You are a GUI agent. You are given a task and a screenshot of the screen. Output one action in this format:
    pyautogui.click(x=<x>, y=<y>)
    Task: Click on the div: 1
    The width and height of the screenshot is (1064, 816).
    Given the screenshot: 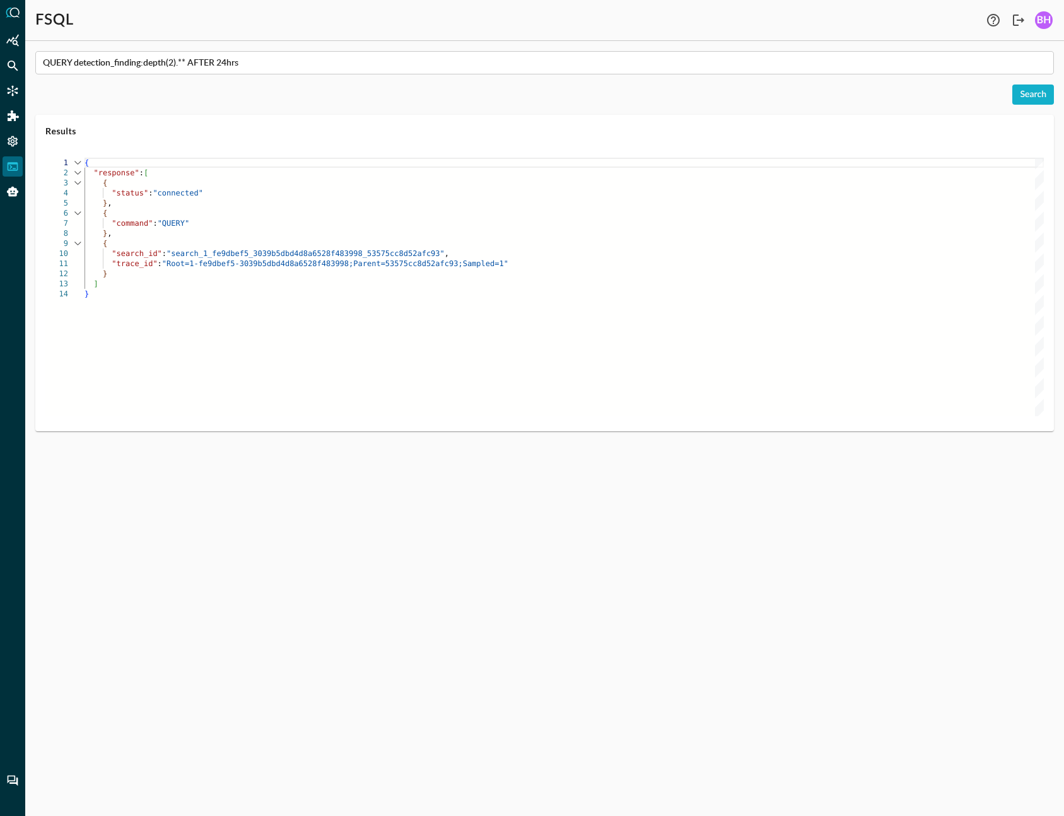 What is the action you would take?
    pyautogui.click(x=57, y=163)
    